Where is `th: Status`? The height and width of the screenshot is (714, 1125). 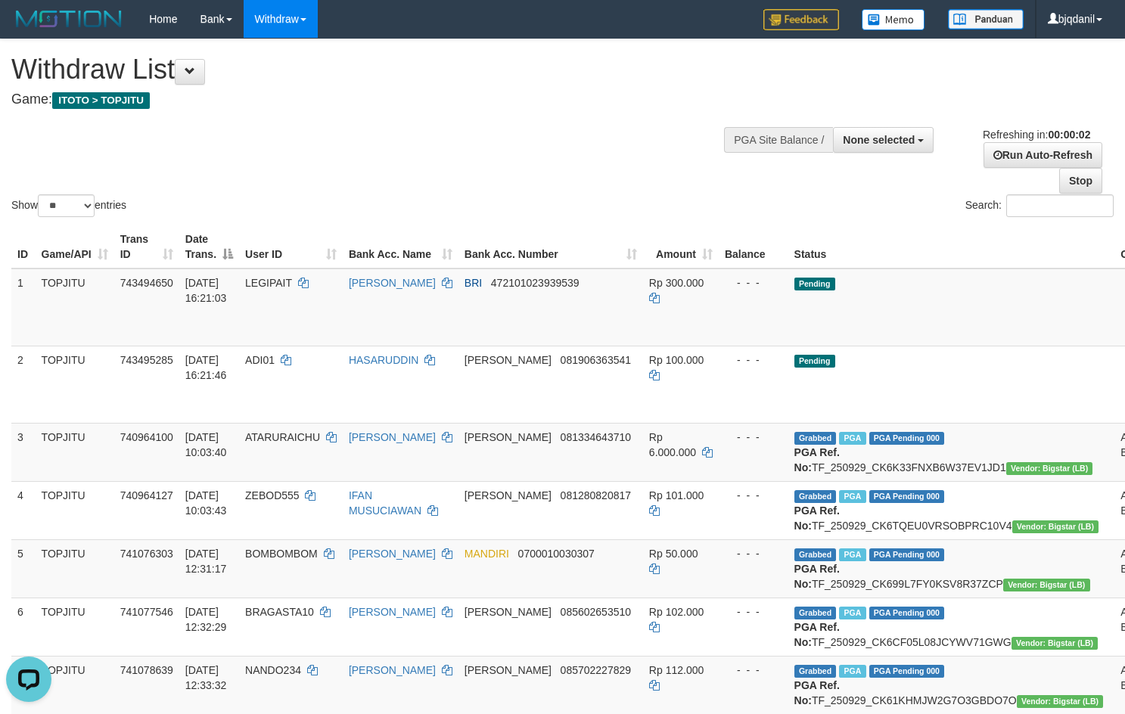 th: Status is located at coordinates (952, 247).